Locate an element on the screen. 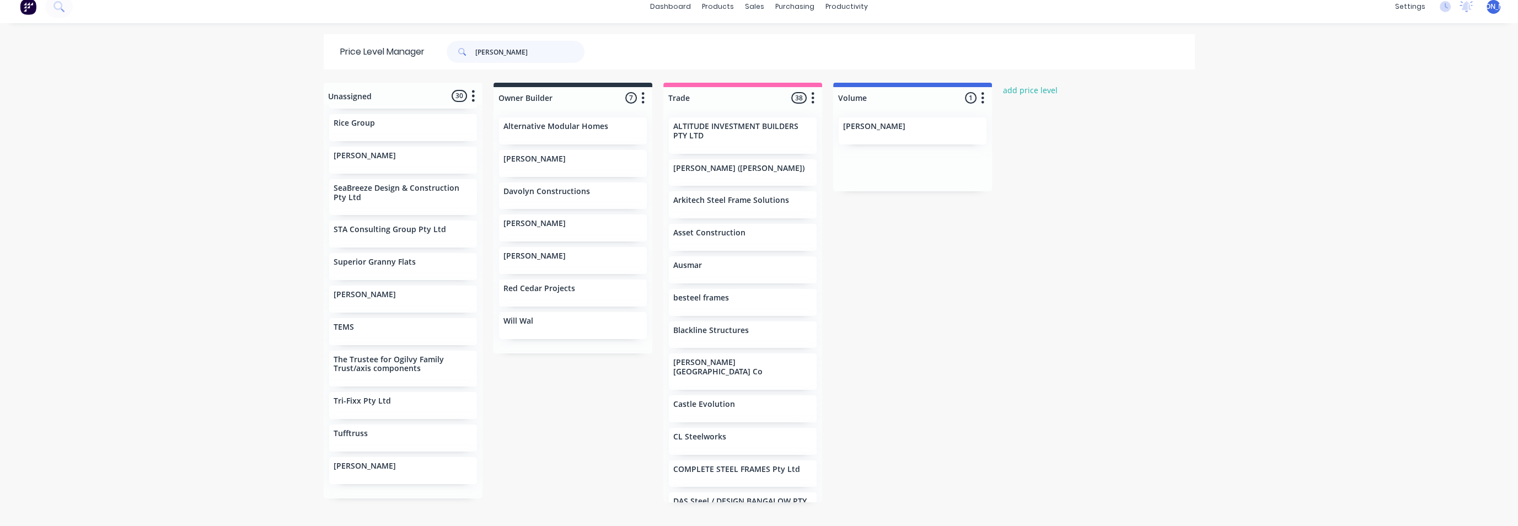 This screenshot has height=526, width=1518. div: Rice Group is located at coordinates (403, 127).